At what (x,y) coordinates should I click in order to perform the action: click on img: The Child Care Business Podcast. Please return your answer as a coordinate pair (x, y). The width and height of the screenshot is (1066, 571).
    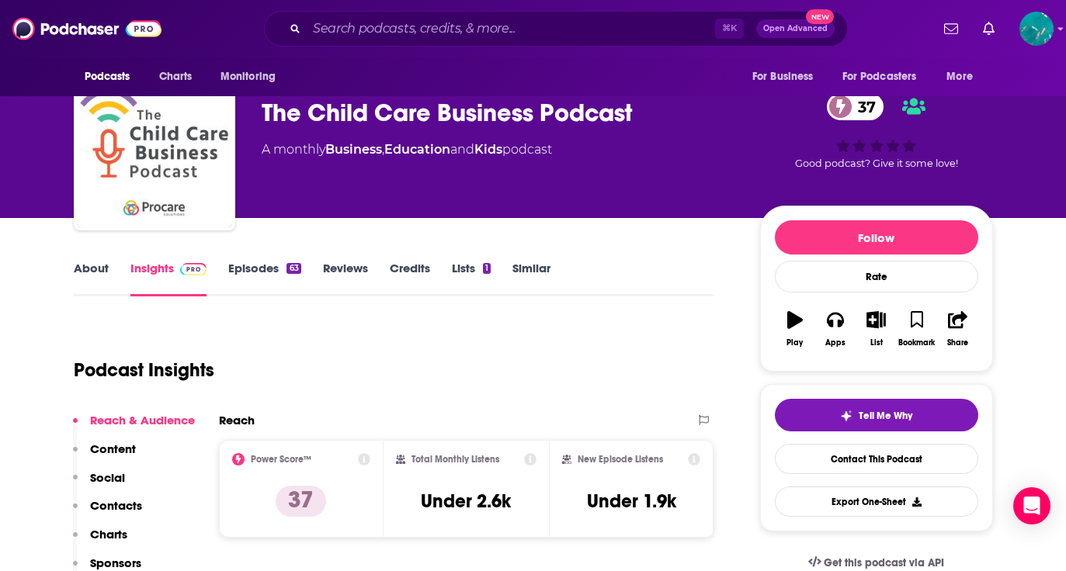
    Looking at the image, I should click on (154, 150).